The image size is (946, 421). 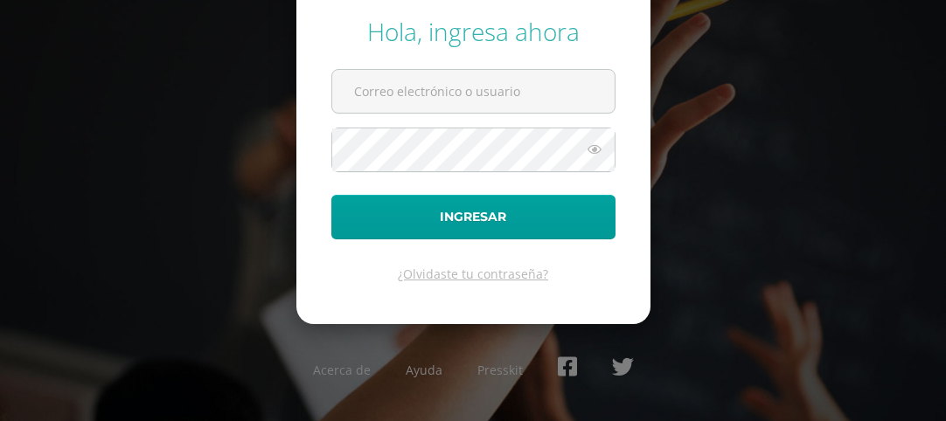 What do you see at coordinates (342, 370) in the screenshot?
I see `a: Acerca de` at bounding box center [342, 370].